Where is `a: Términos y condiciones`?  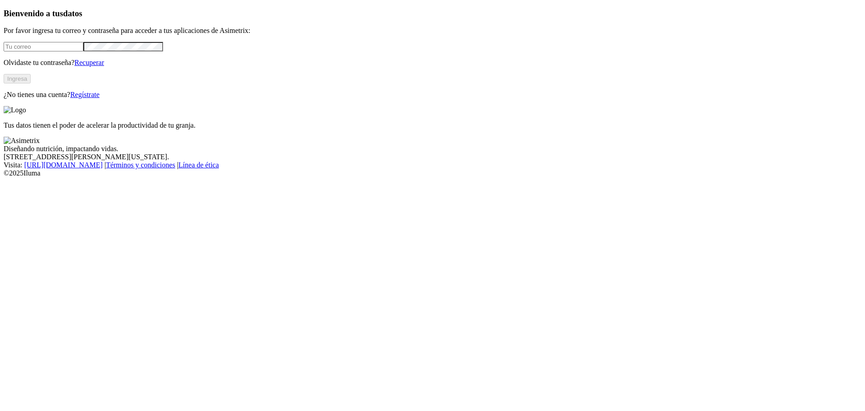 a: Términos y condiciones is located at coordinates (141, 164).